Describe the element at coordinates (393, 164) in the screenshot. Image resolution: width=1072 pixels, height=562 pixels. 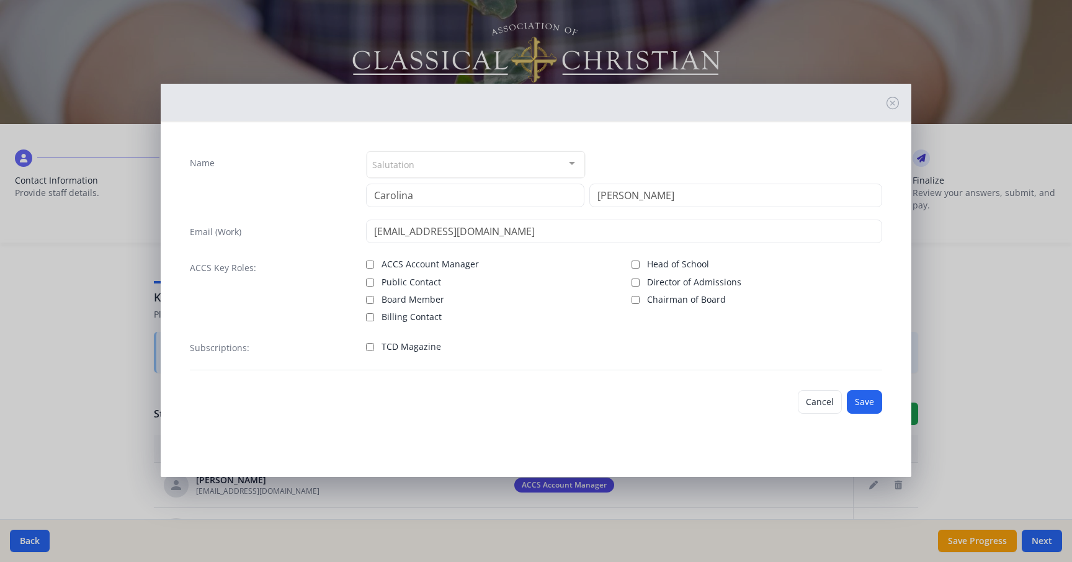
I see `span: Salutation` at that location.